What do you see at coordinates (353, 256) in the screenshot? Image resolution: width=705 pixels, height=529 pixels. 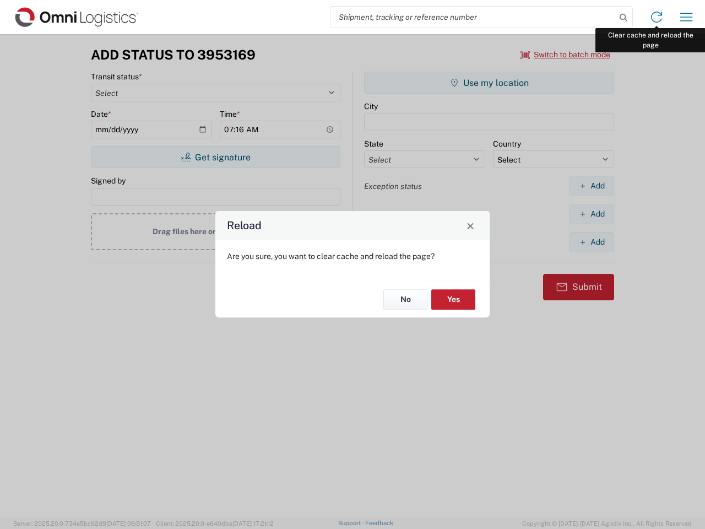 I see `p: Are you sure, you want to clear cache and reload the page?` at bounding box center [353, 256].